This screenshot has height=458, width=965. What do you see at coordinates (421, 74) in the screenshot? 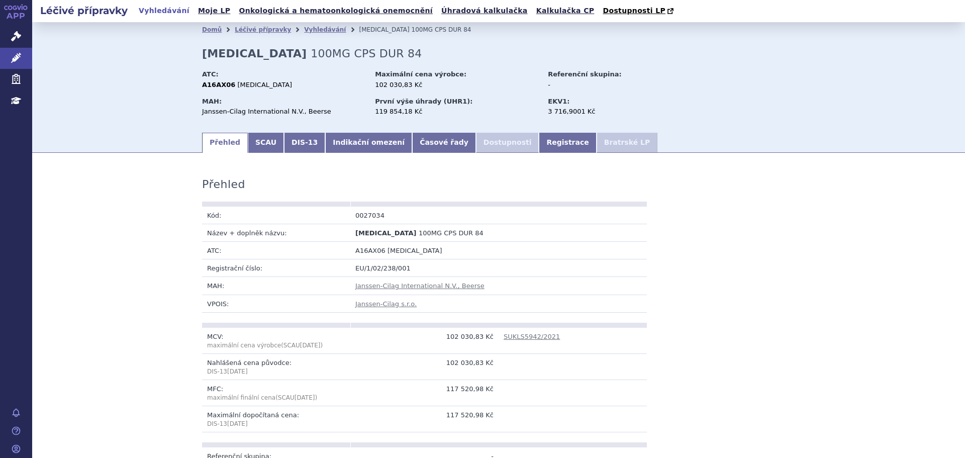
I see `strong: Maximální cena výrobce:` at bounding box center [421, 74].